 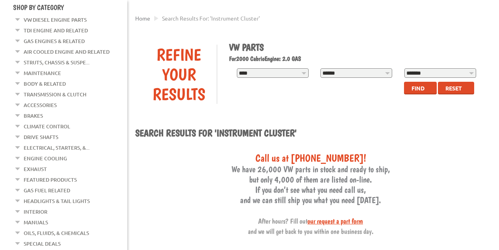 I want to click on h3: We have 26,000 VW parts in stock and ready to ship, but only 4,000 of them are listed on-line. If..., so click(x=311, y=193).